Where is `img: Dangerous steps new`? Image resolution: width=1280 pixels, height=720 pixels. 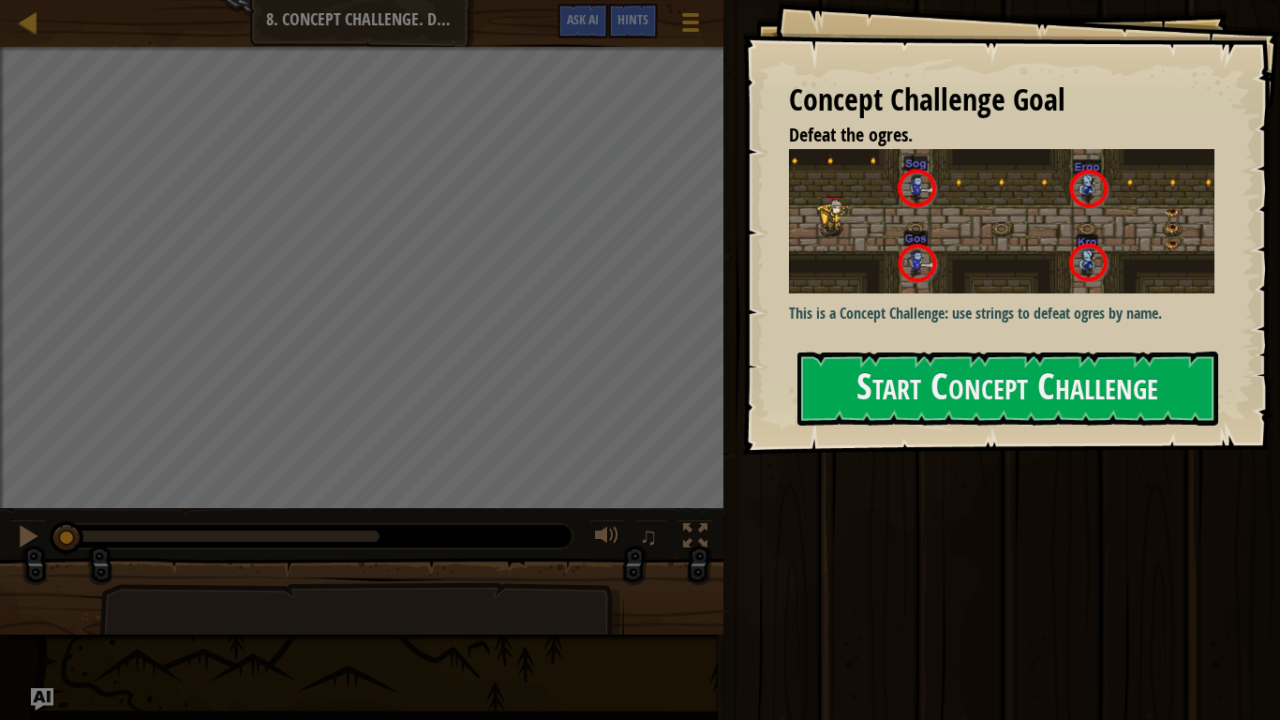
img: Dangerous steps new is located at coordinates (1002, 221).